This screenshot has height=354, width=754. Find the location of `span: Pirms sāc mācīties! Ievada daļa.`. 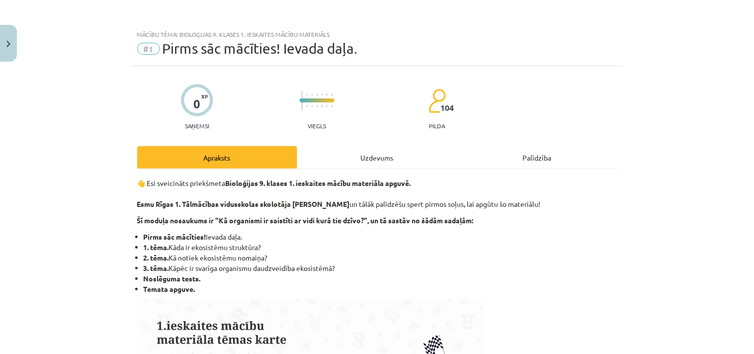

span: Pirms sāc mācīties! Ievada daļa. is located at coordinates (260, 48).